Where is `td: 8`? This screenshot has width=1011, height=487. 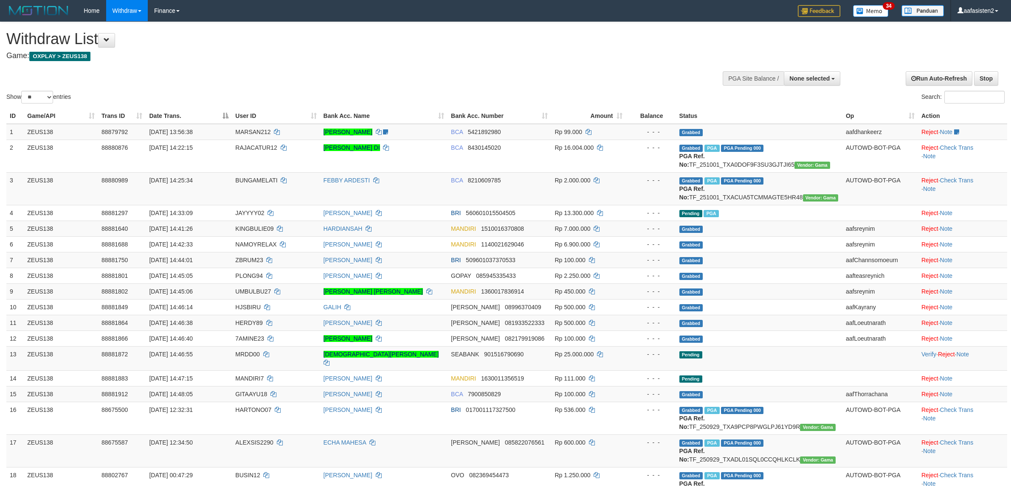
td: 8 is located at coordinates (15, 276).